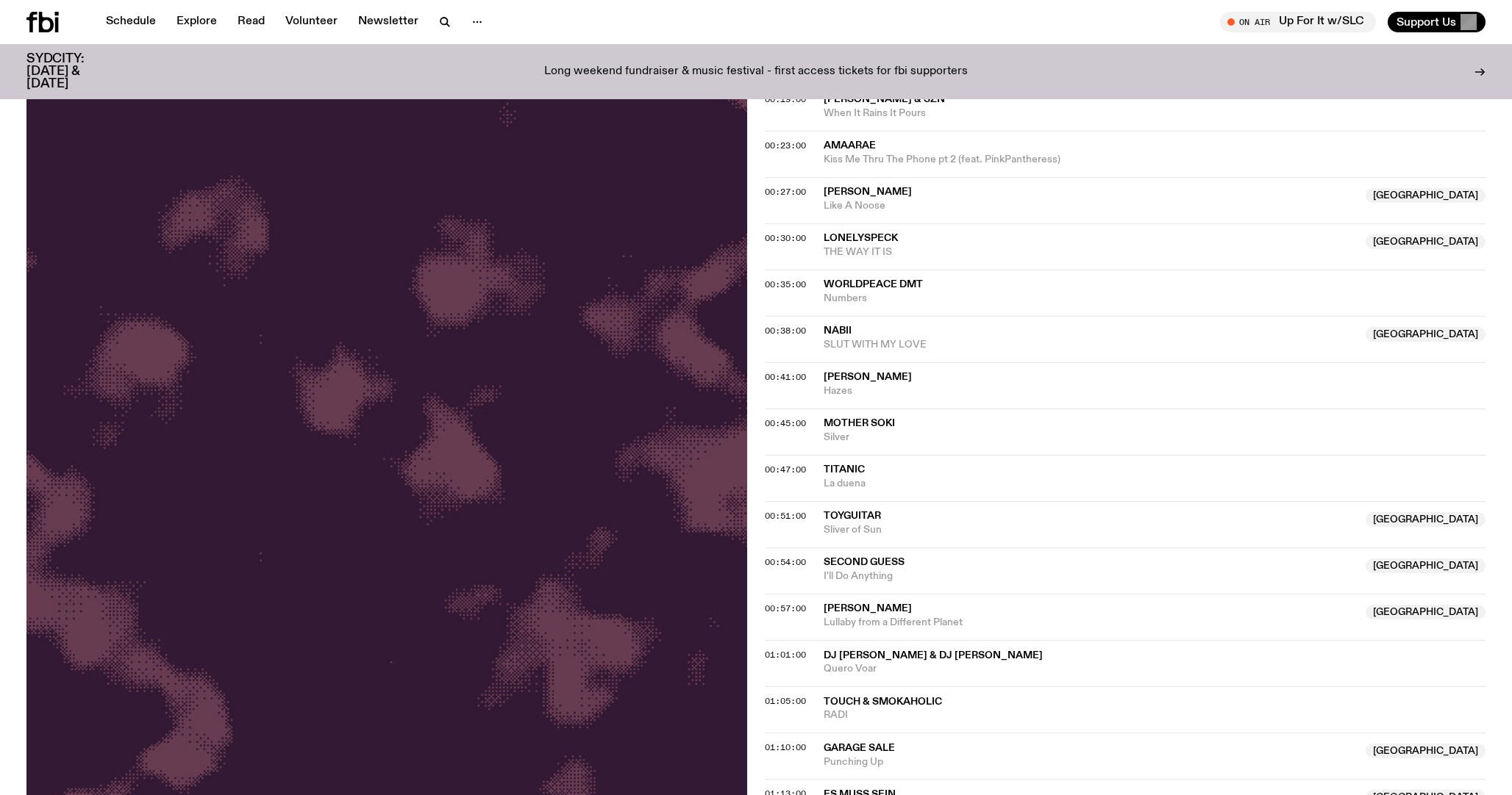 This screenshot has width=1512, height=795. What do you see at coordinates (1155, 391) in the screenshot?
I see `span: Hazes` at bounding box center [1155, 391].